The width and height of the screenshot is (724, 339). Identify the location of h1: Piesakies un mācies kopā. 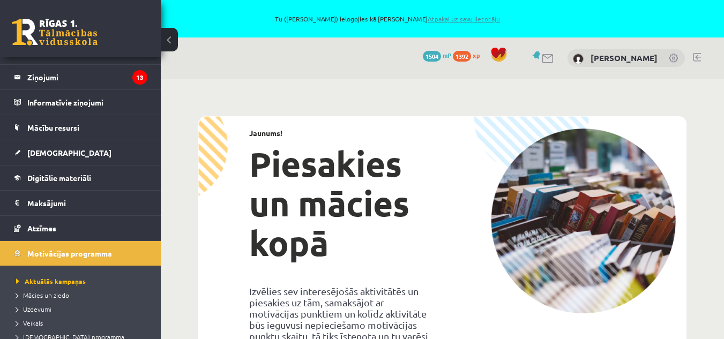
(341, 204).